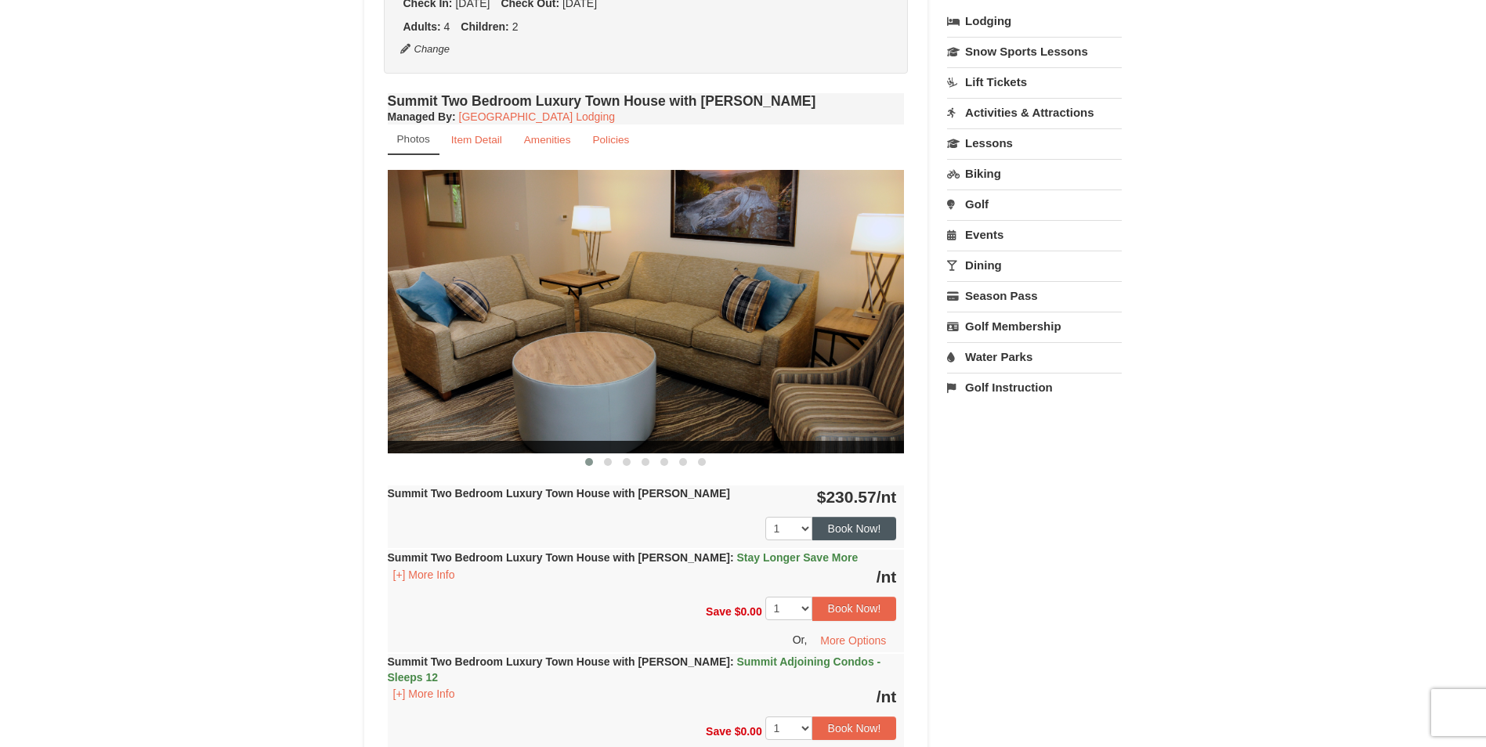 This screenshot has height=747, width=1486. What do you see at coordinates (420, 117) in the screenshot?
I see `span: Managed By` at bounding box center [420, 117].